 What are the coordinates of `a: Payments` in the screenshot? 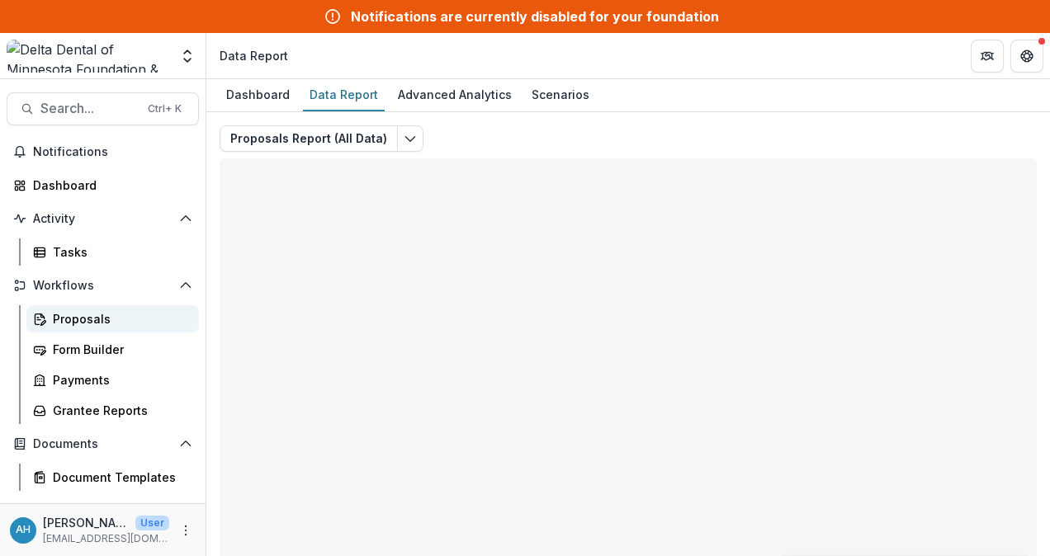 It's located at (112, 380).